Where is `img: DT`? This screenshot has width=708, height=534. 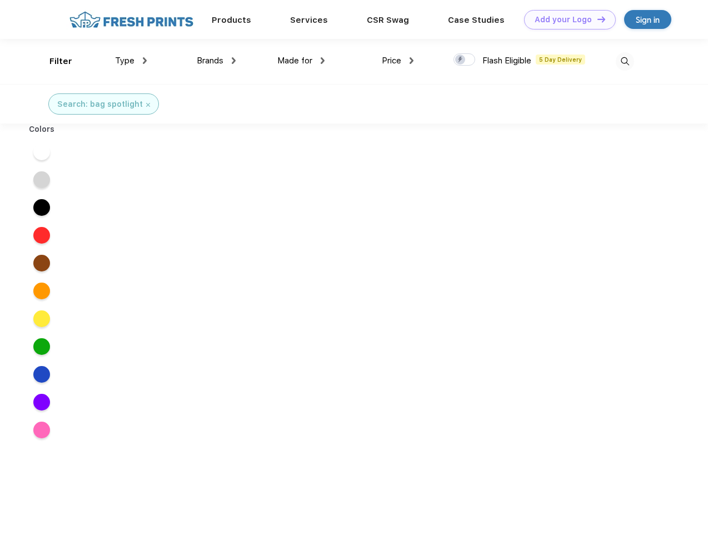 img: DT is located at coordinates (601, 19).